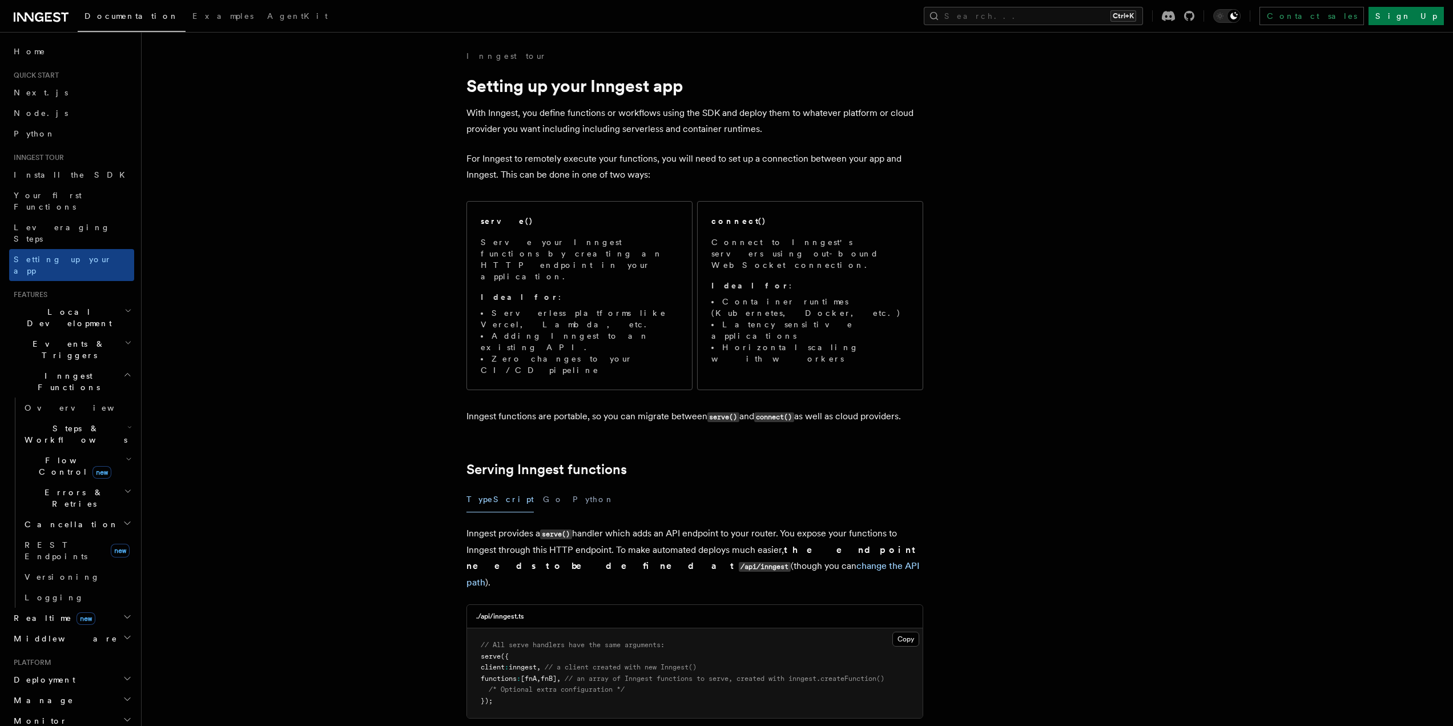  Describe the element at coordinates (810, 253) in the screenshot. I see `p: Connect to Inngest's servers using out-bound WebSocket connection.` at that location.